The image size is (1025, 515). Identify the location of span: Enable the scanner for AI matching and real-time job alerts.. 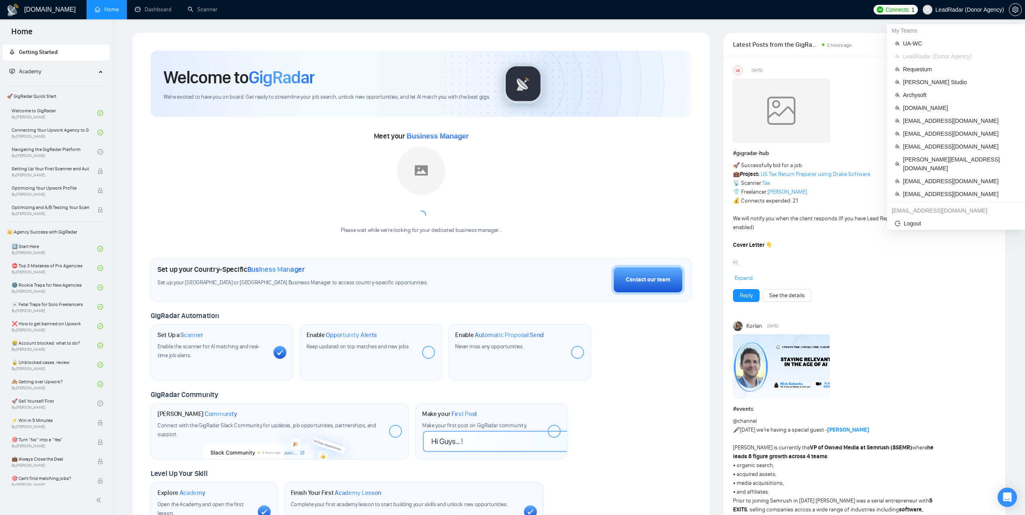
(209, 351).